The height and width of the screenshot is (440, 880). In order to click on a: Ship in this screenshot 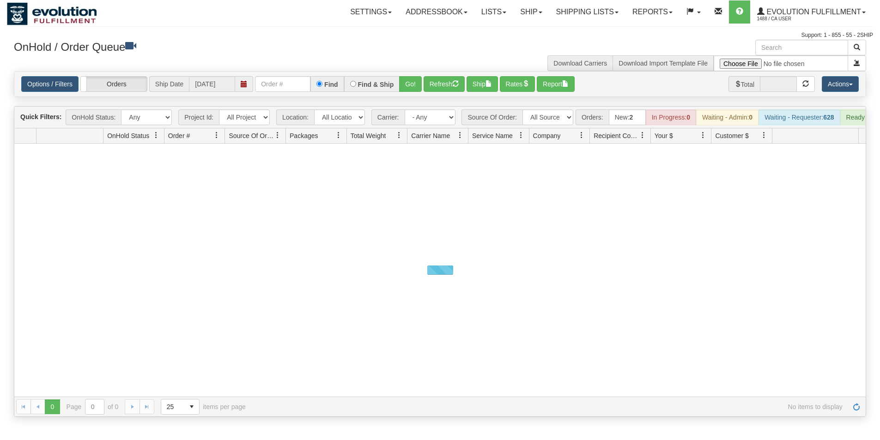, I will do `click(531, 12)`.